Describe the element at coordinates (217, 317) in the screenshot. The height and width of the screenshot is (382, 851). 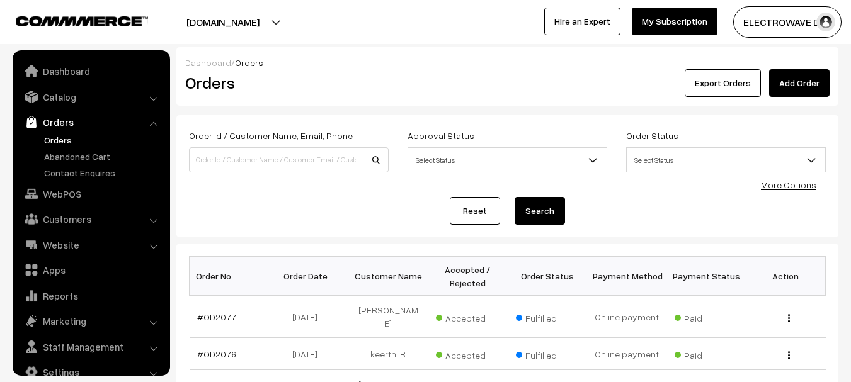
I see `a: #OD2077` at that location.